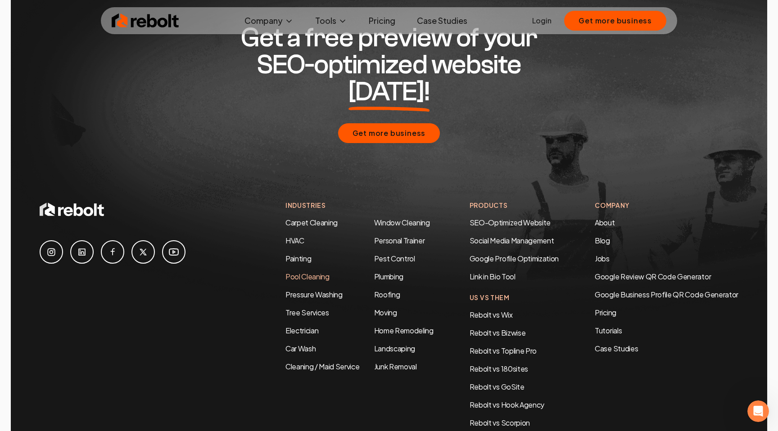 The image size is (778, 431). What do you see at coordinates (295, 240) in the screenshot?
I see `a: HVAC` at bounding box center [295, 240].